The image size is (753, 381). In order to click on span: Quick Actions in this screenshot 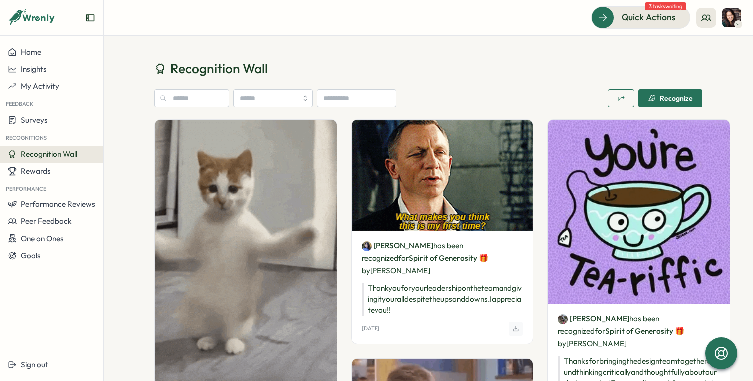, I will do `click(649, 17)`.